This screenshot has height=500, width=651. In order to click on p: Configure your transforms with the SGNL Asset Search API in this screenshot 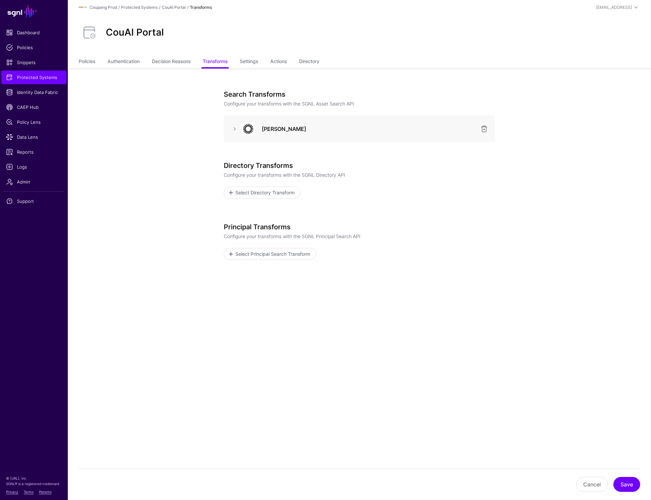, I will do `click(359, 103)`.